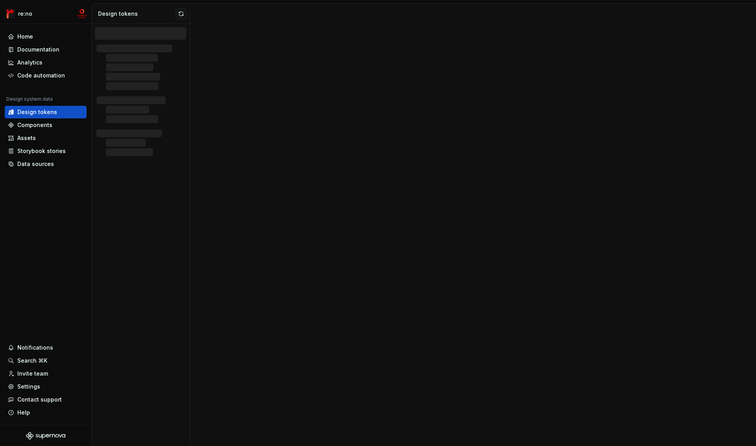 The height and width of the screenshot is (446, 756). What do you see at coordinates (46, 76) in the screenshot?
I see `a: Code automation` at bounding box center [46, 76].